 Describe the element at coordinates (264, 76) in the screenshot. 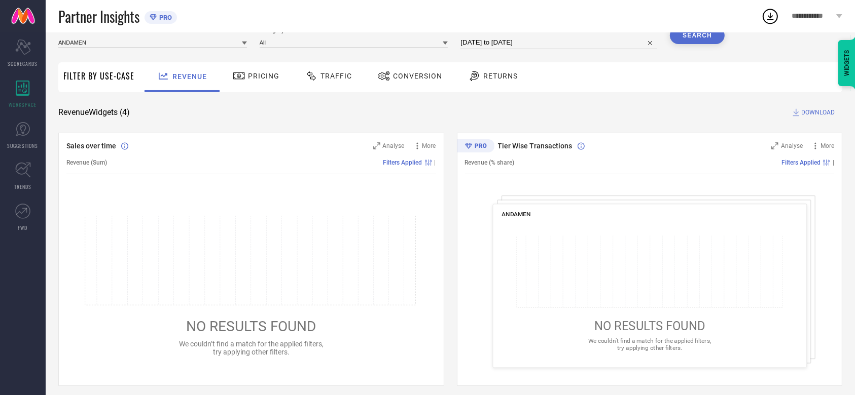

I see `span: Pricing` at that location.